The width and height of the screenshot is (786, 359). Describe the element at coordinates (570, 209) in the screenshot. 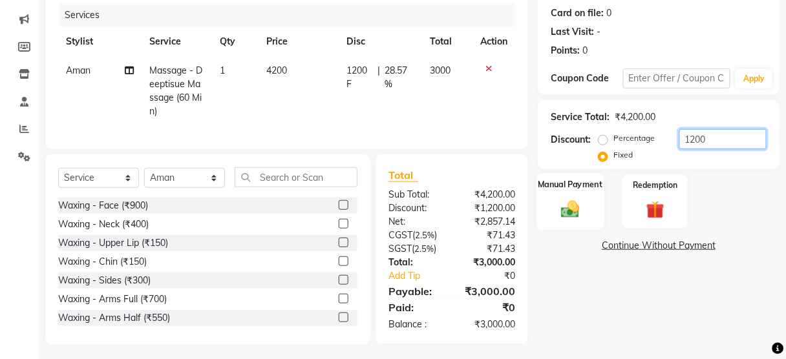

I see `img: _cash.svg` at that location.